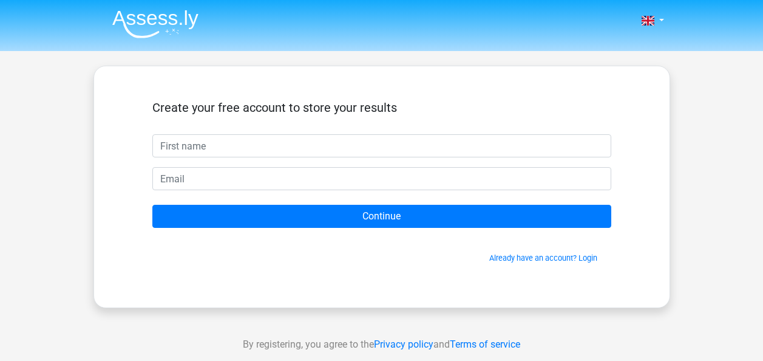  What do you see at coordinates (544, 258) in the screenshot?
I see `a: Already have an account? Login` at bounding box center [544, 258].